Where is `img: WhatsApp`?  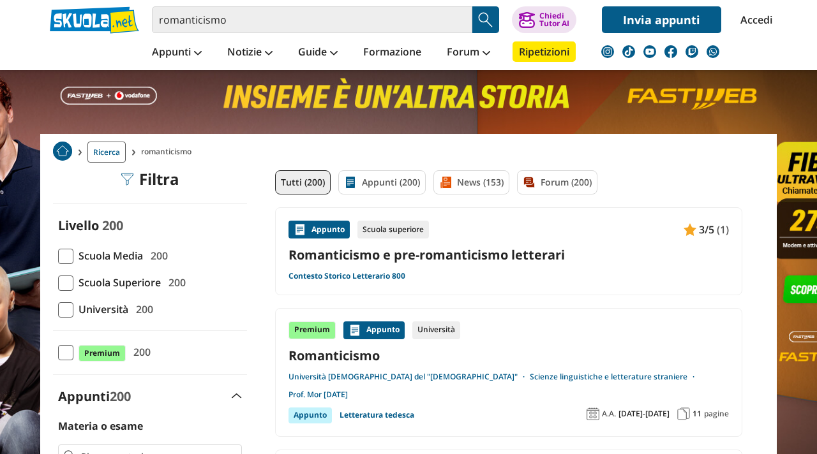 img: WhatsApp is located at coordinates (713, 52).